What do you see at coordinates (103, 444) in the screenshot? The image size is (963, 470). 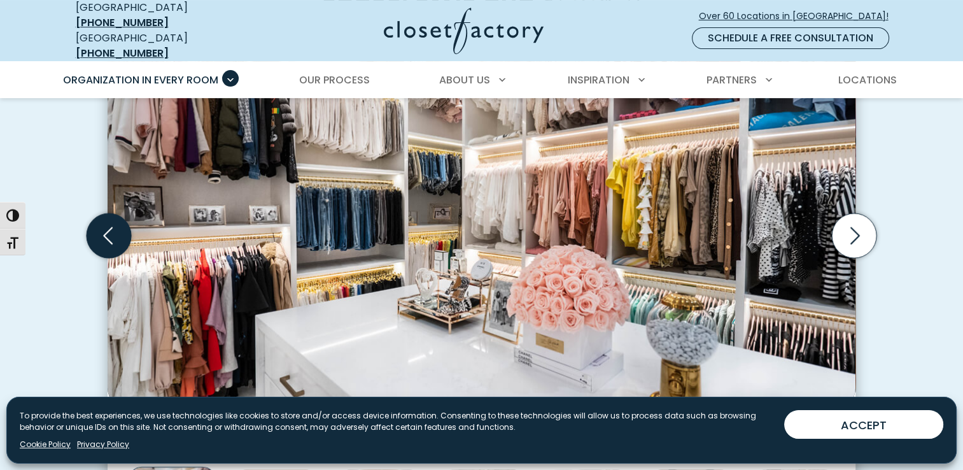 I see `a: Privacy Policy` at bounding box center [103, 444].